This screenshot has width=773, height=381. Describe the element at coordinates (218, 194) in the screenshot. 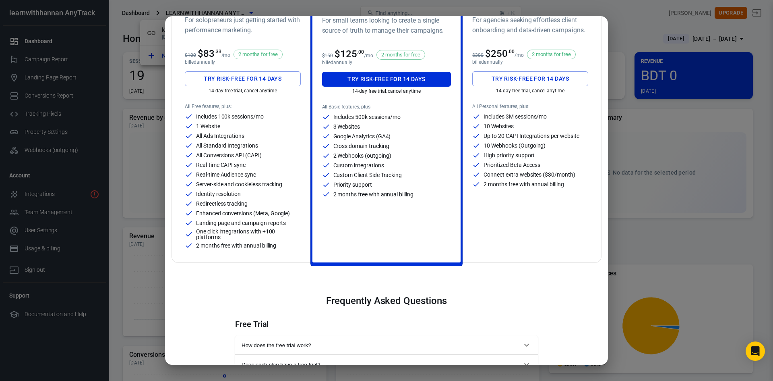

I see `p: Identity resolution` at that location.